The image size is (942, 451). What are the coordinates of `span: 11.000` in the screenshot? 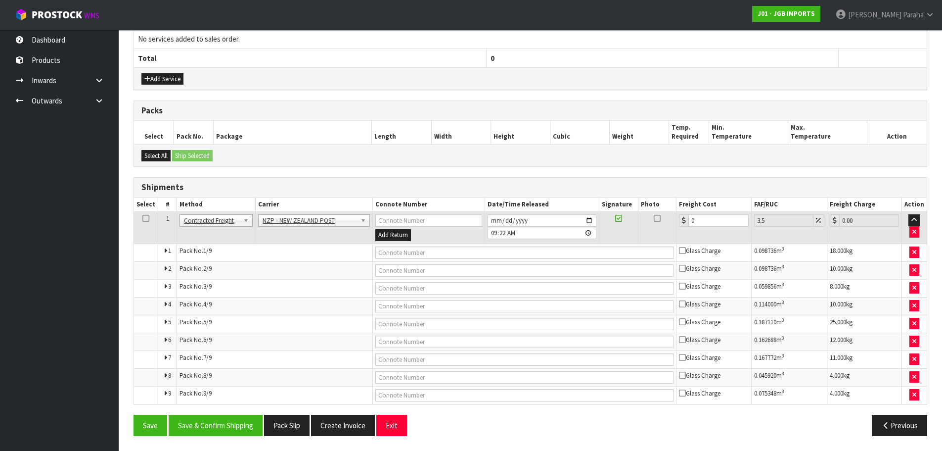 It's located at (838, 357).